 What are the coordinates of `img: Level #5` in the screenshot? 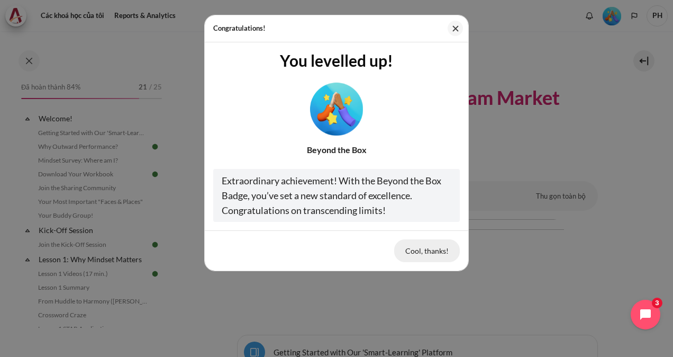 It's located at (336, 108).